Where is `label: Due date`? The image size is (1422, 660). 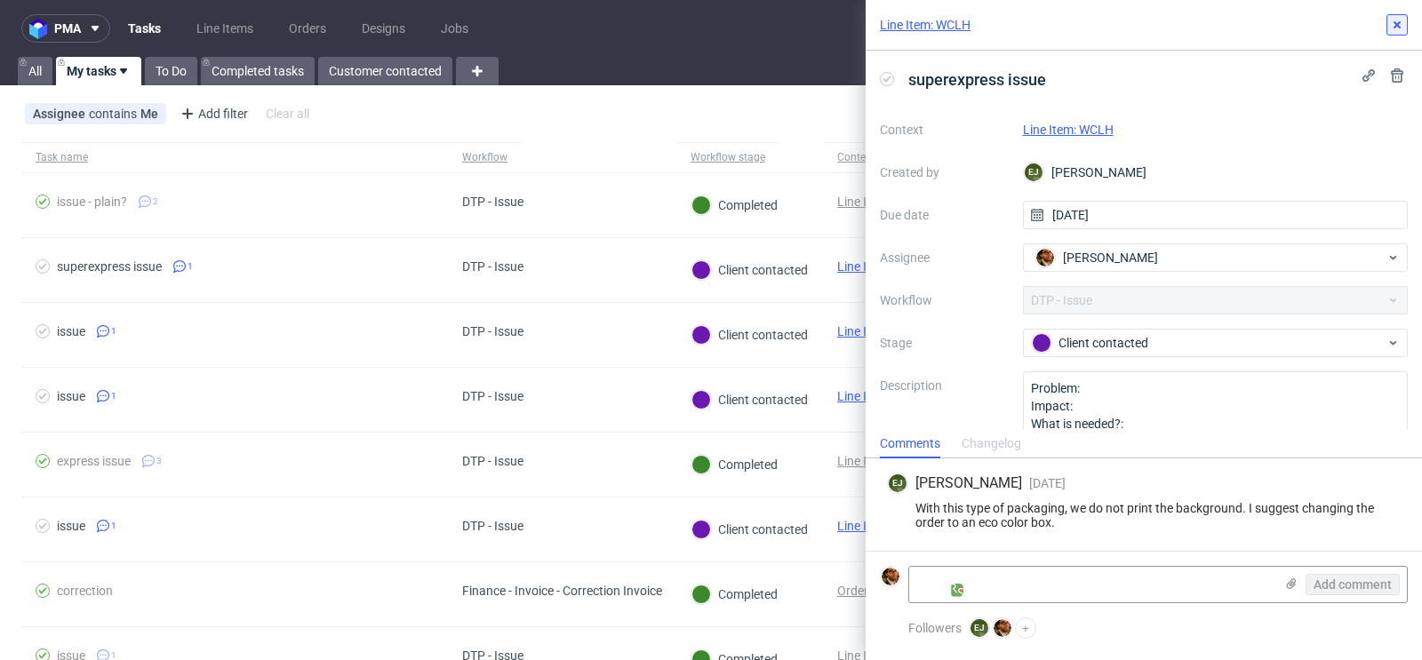
label: Due date is located at coordinates (944, 215).